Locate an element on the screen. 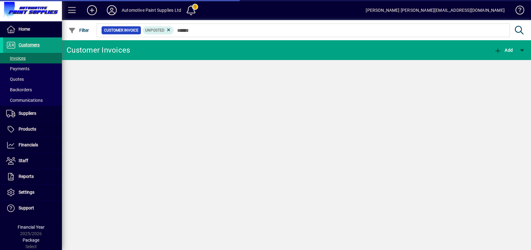 The image size is (531, 250). span: Customer Invoice is located at coordinates (121, 30).